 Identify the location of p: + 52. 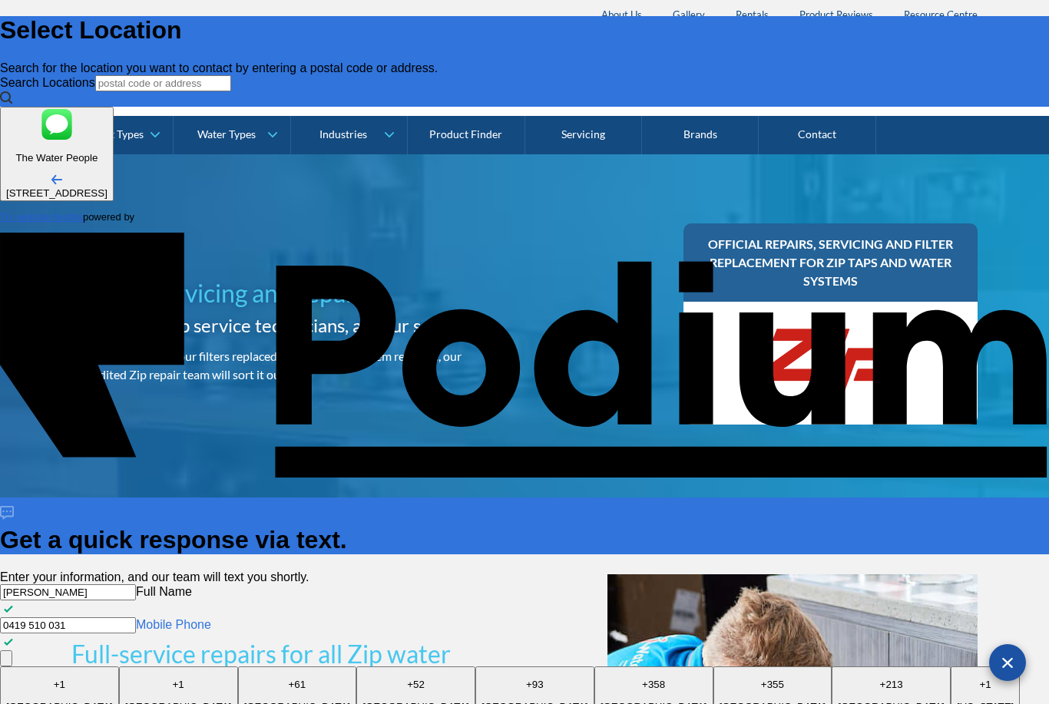
(416, 684).